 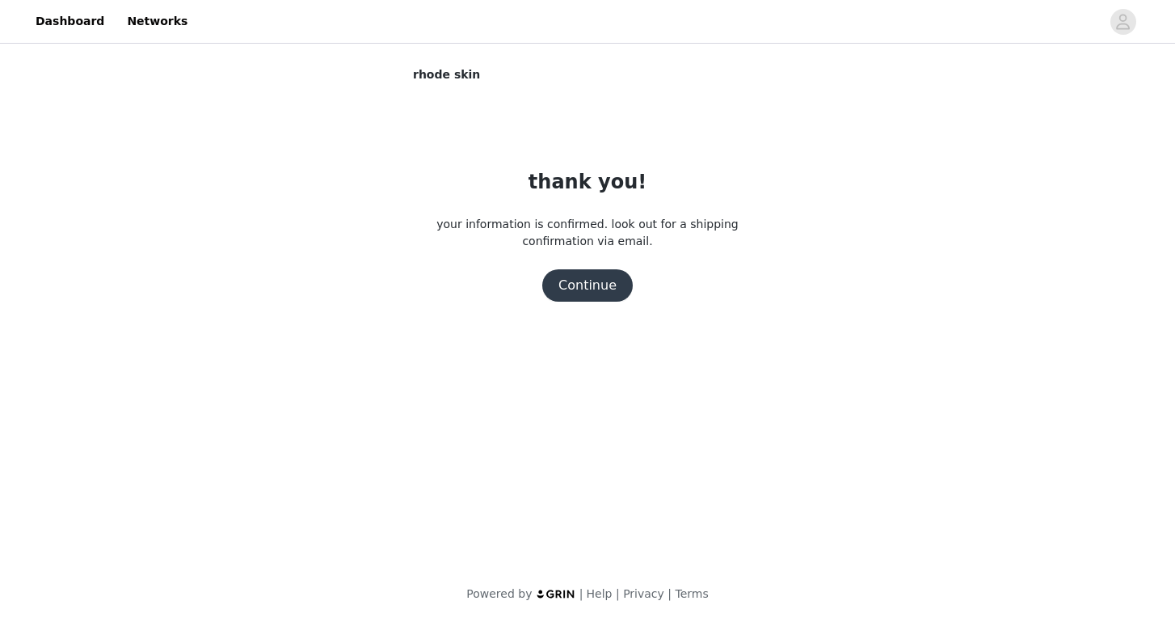 I want to click on a: Dashboard, so click(x=70, y=21).